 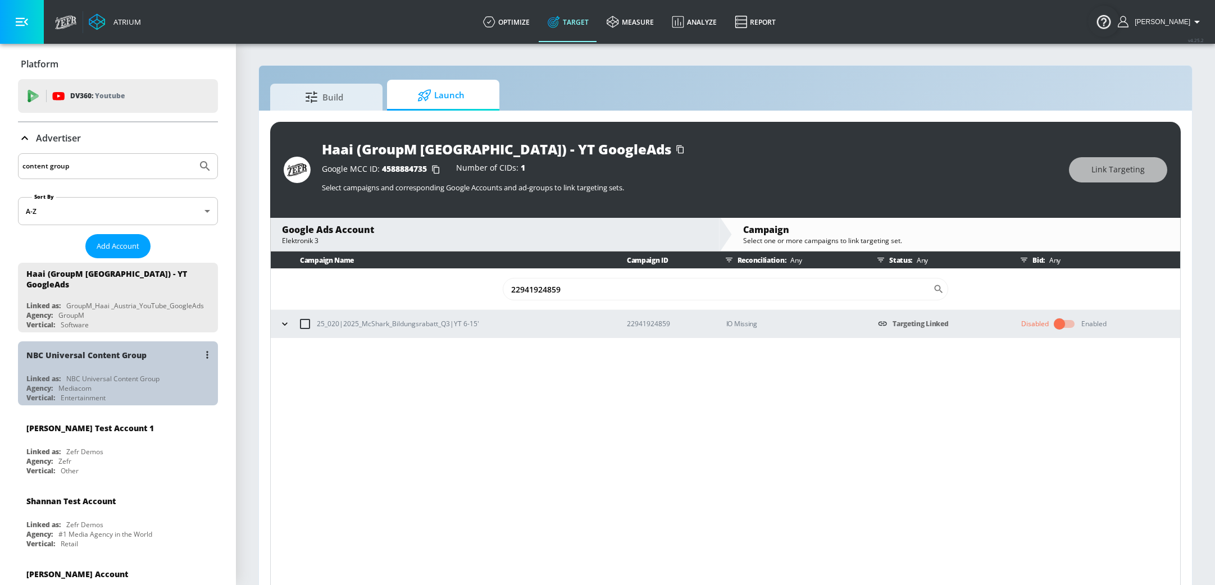 What do you see at coordinates (938, 260) in the screenshot?
I see `div: Status:` at bounding box center [938, 260].